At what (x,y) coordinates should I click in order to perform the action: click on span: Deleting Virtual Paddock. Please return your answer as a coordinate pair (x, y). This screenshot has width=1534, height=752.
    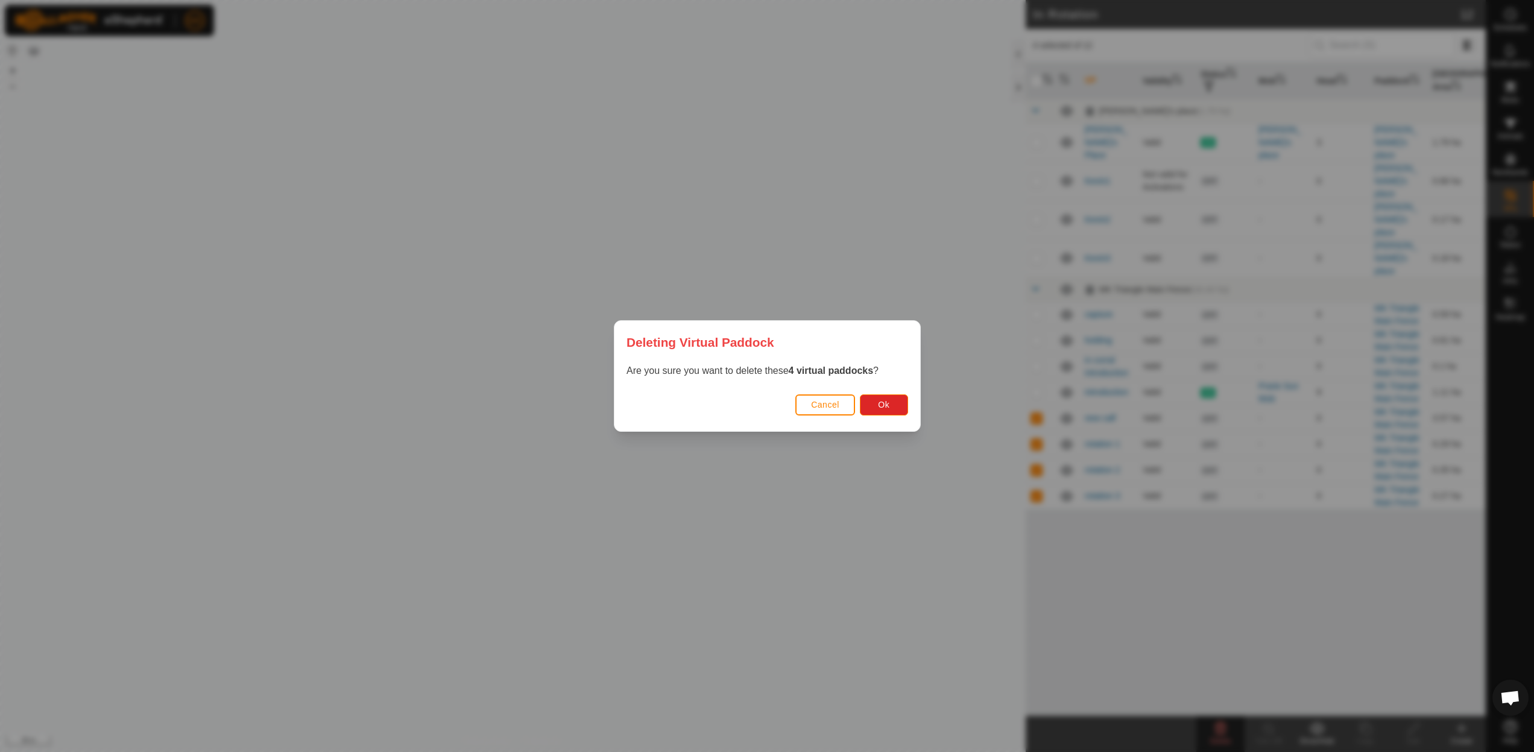
    Looking at the image, I should click on (700, 342).